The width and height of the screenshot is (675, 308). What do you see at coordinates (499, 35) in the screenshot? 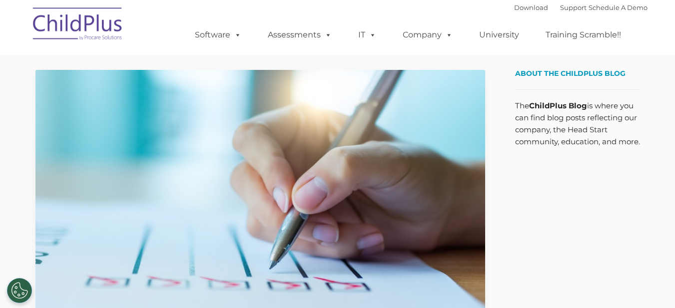
I see `a: University` at bounding box center [499, 35].